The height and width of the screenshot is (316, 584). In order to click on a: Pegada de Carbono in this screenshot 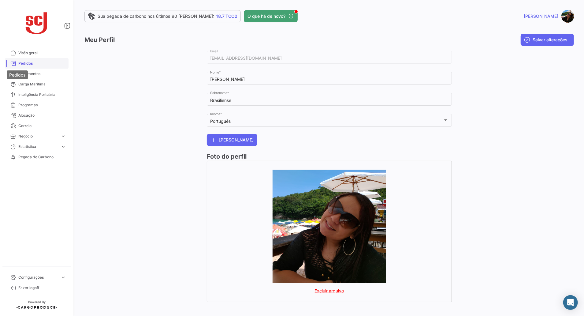, I will do `click(37, 157)`.